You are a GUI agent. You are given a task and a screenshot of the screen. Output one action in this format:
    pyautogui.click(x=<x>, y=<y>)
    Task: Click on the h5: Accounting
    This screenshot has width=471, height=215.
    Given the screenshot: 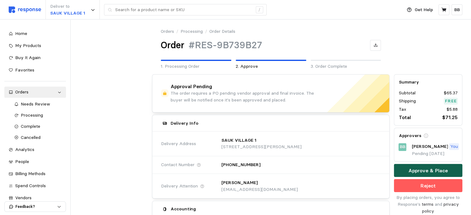 What is the action you would take?
    pyautogui.click(x=183, y=209)
    